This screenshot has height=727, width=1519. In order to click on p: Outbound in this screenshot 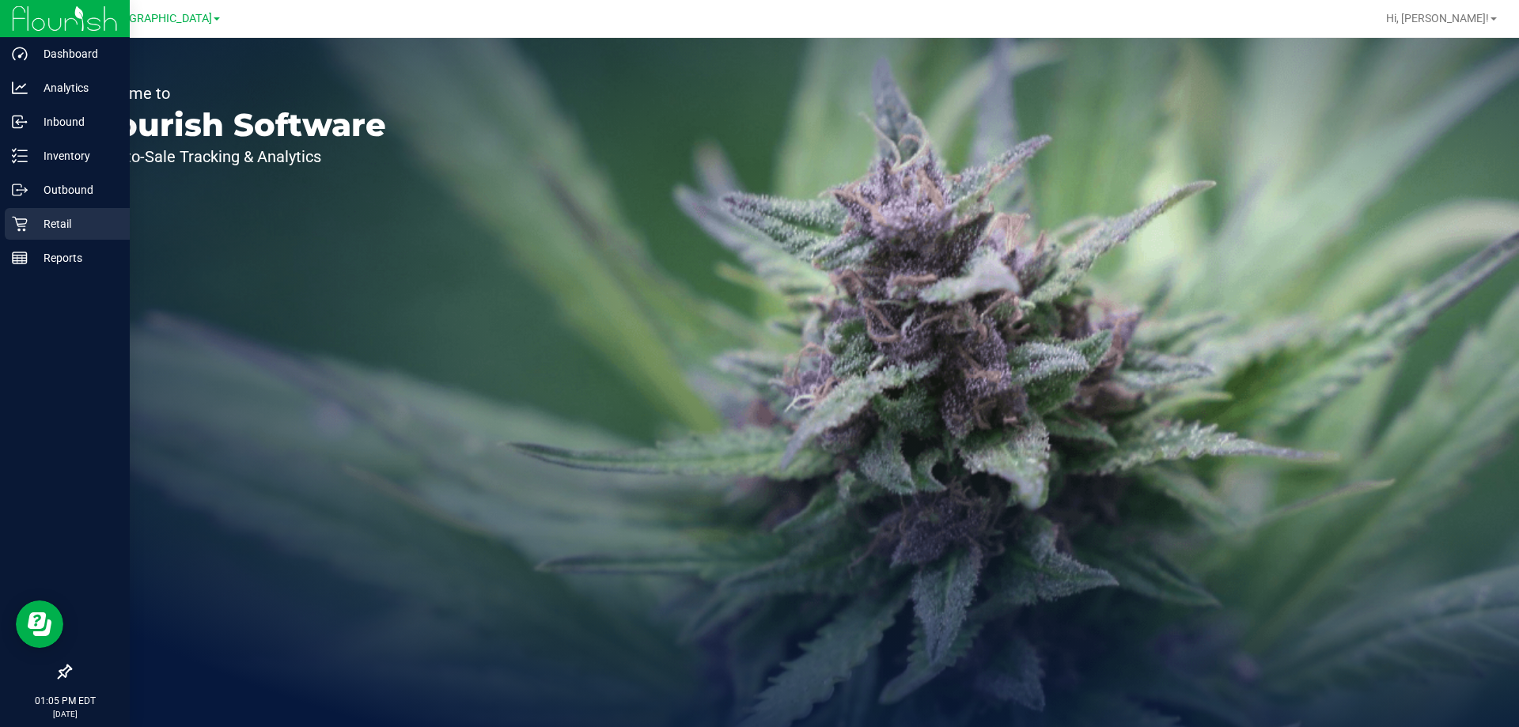, I will do `click(75, 190)`.